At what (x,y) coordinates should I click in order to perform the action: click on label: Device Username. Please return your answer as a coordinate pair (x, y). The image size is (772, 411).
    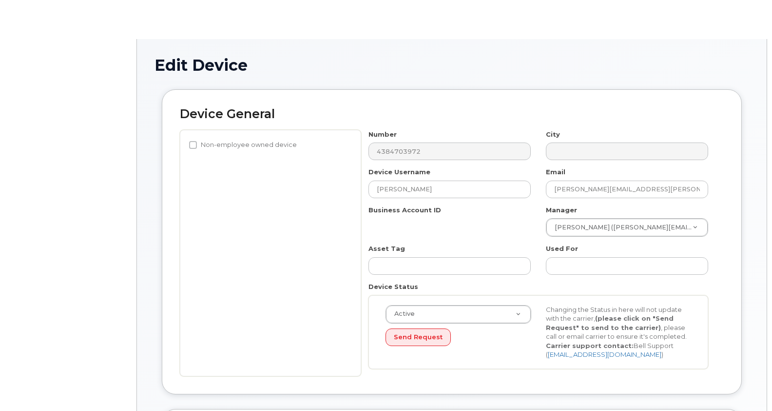
    Looking at the image, I should click on (399, 172).